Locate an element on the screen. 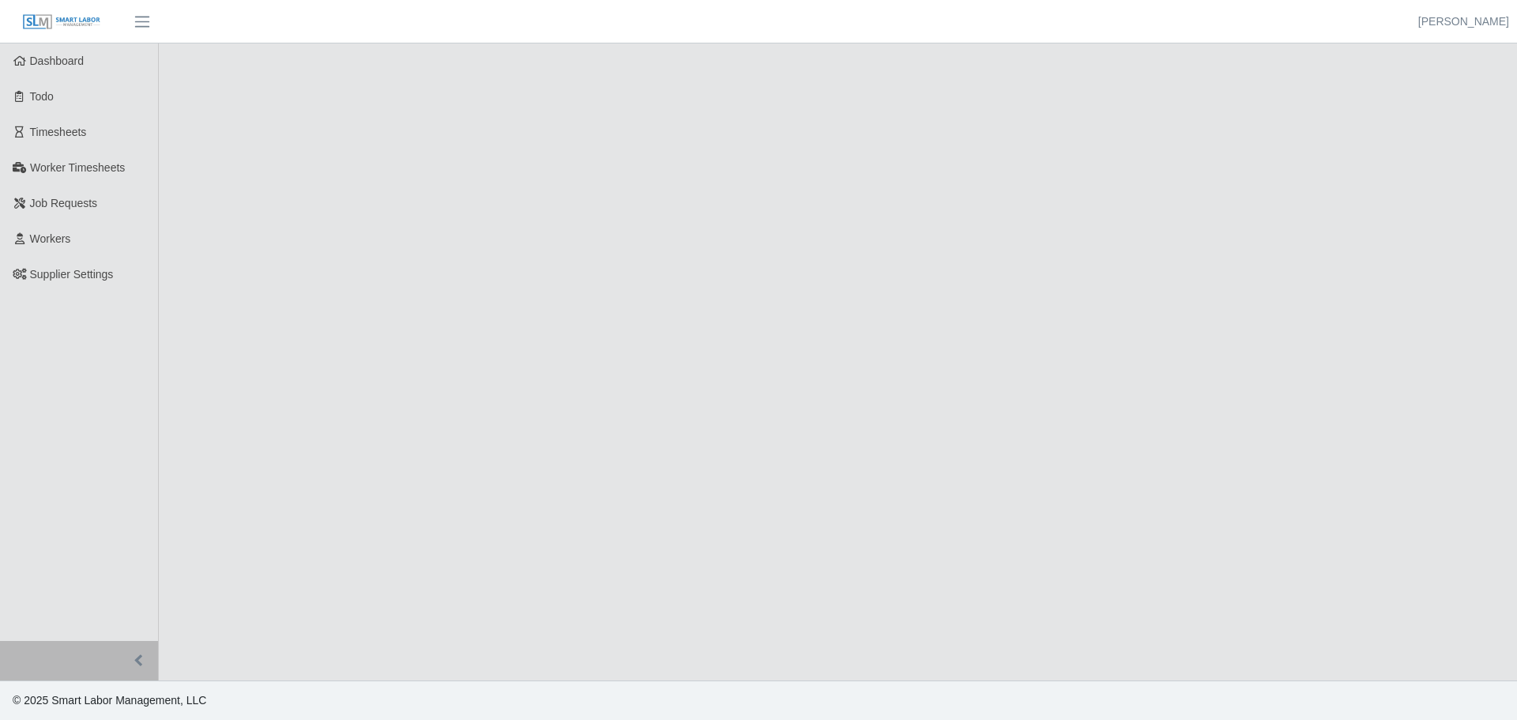 Image resolution: width=1517 pixels, height=720 pixels. span: Worker Timesheets is located at coordinates (77, 167).